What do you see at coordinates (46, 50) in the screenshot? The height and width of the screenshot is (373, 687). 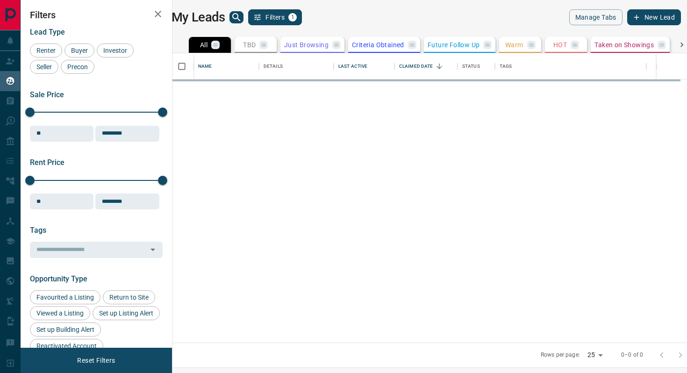 I see `span: Renter` at bounding box center [46, 50].